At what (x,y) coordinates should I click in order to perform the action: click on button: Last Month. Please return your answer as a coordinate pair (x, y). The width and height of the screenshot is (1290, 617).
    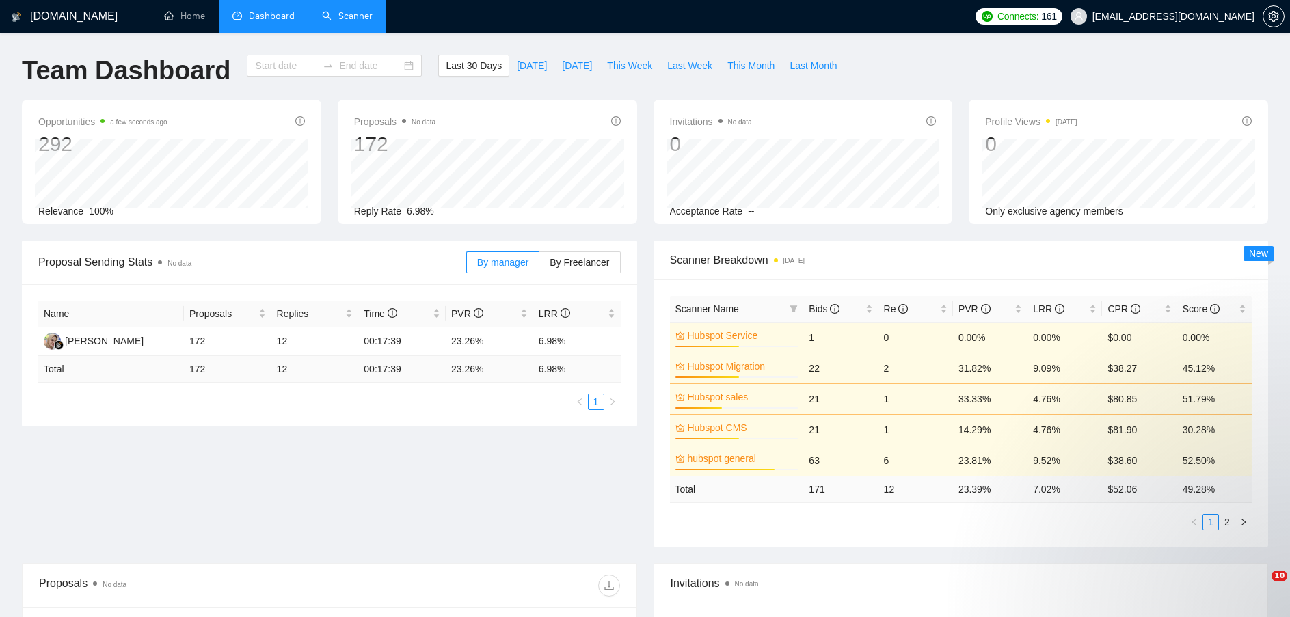
    Looking at the image, I should click on (813, 66).